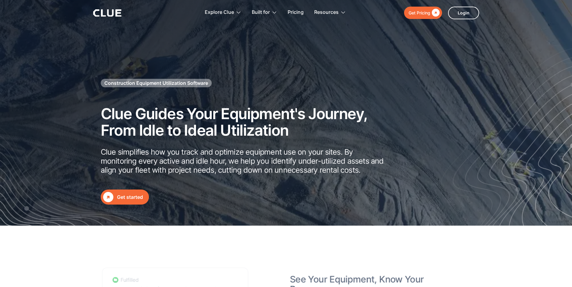 This screenshot has height=287, width=572. What do you see at coordinates (505, 136) in the screenshot?
I see `img: Construction fleet management software` at bounding box center [505, 136].